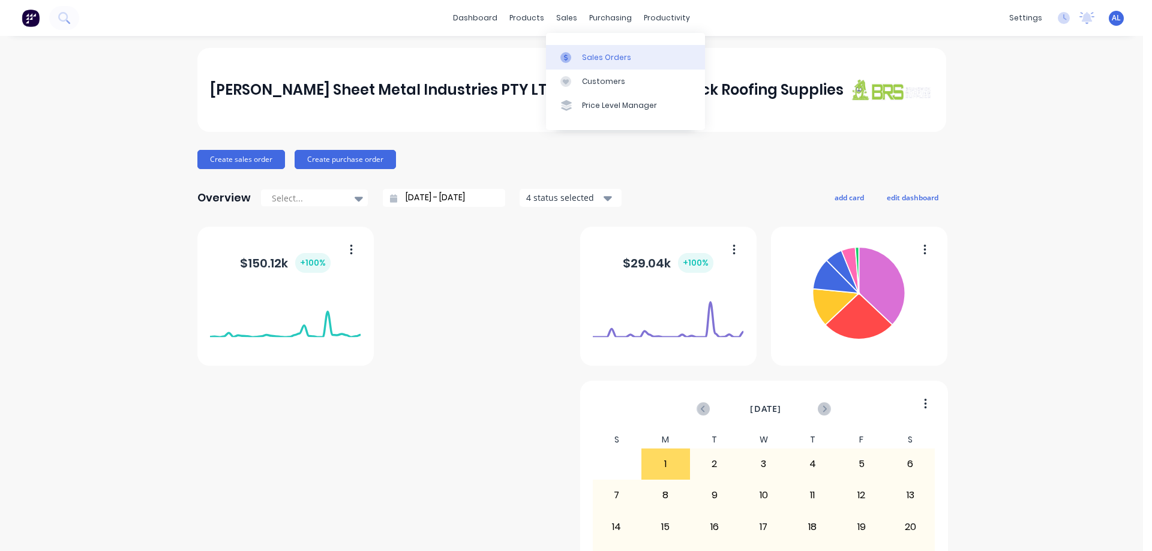 This screenshot has width=1152, height=551. I want to click on div: purchasing, so click(610, 18).